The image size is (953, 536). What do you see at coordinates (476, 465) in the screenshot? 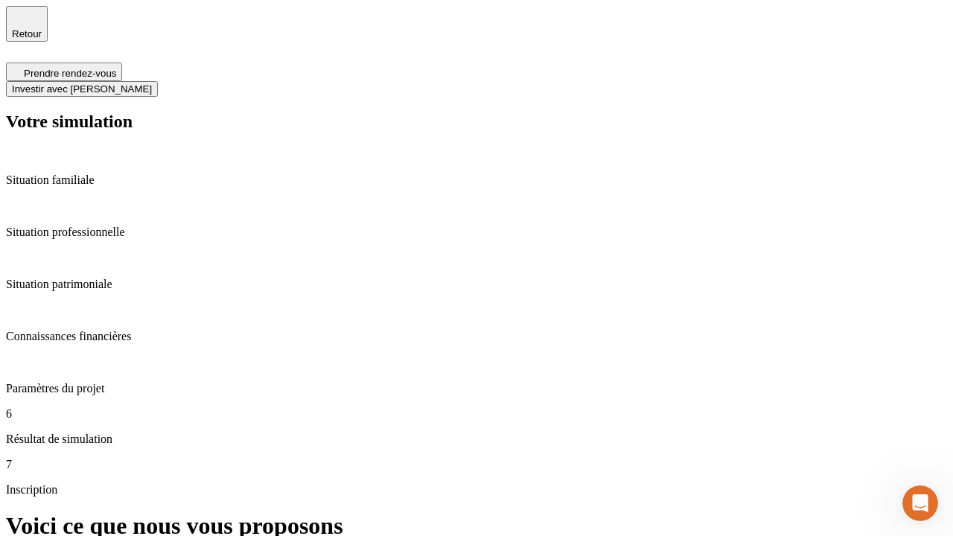
I see `p: 7` at bounding box center [476, 465].